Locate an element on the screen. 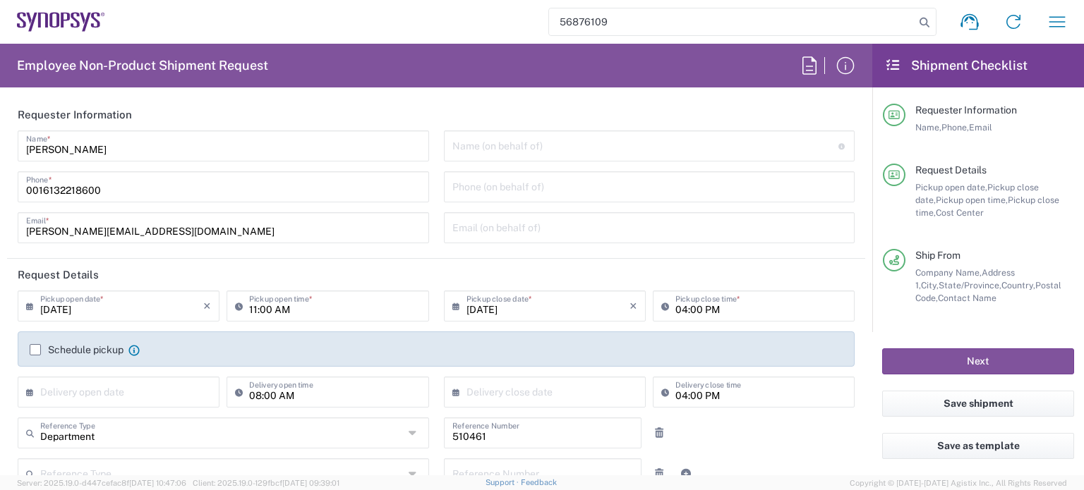 The height and width of the screenshot is (490, 1084). h2: Requester Information is located at coordinates (75, 115).